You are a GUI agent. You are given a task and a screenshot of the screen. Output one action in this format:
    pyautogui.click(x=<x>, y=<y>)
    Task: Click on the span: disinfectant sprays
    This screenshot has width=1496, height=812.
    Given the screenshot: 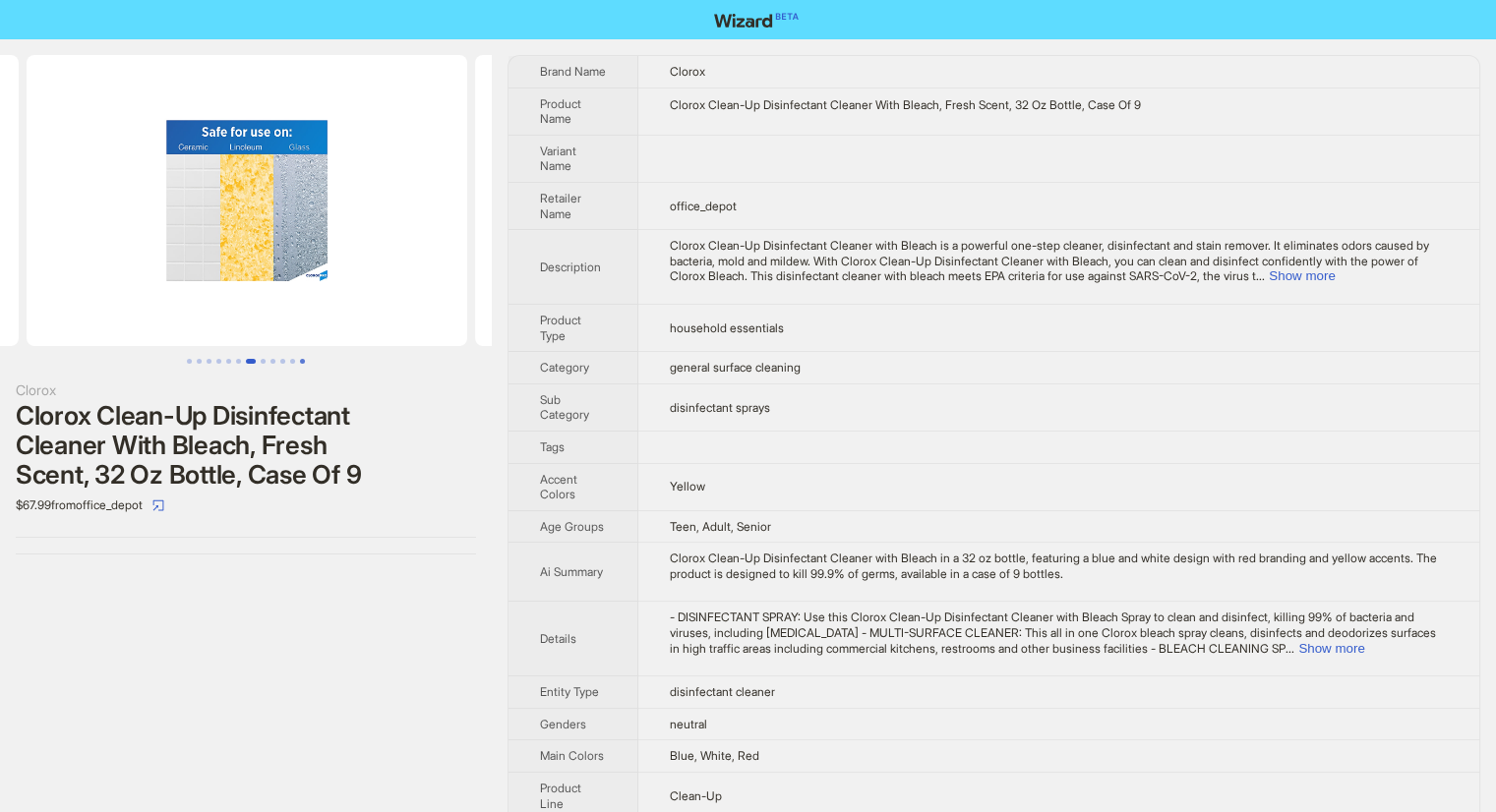 What is the action you would take?
    pyautogui.click(x=720, y=407)
    